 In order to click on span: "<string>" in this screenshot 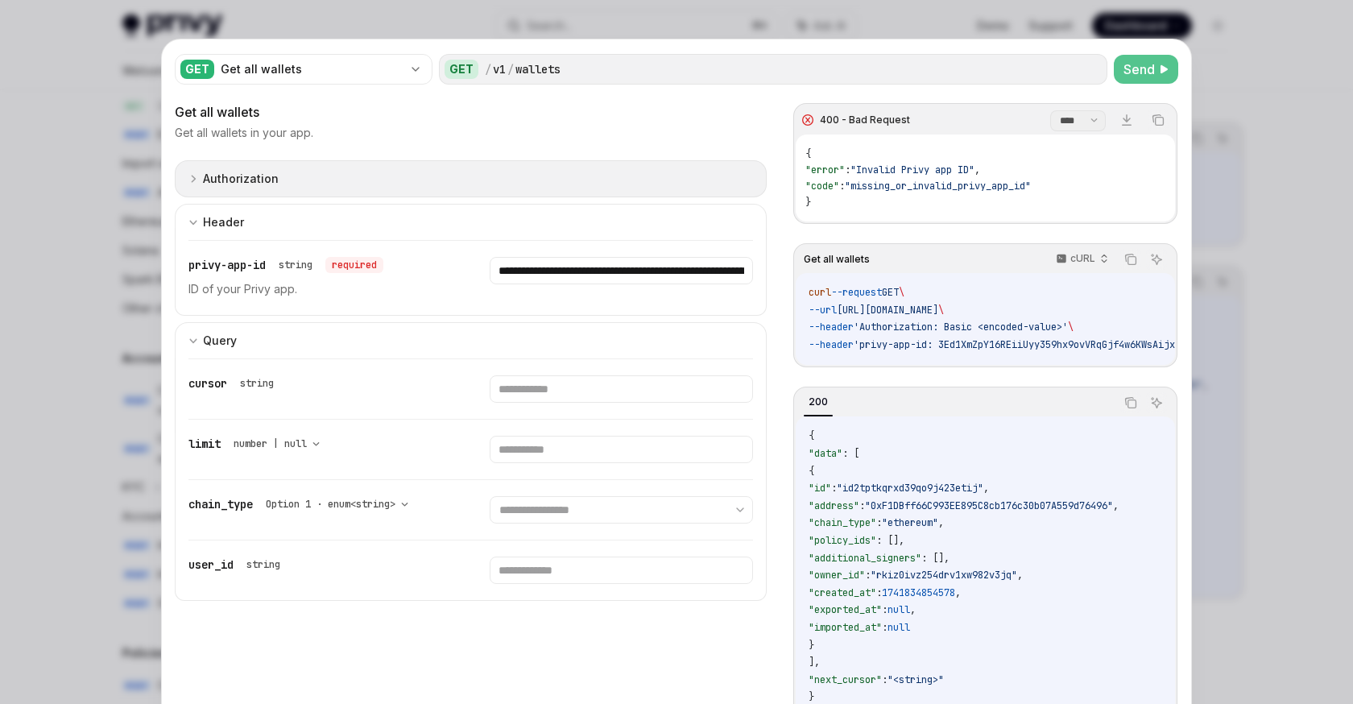, I will do `click(915, 679)`.